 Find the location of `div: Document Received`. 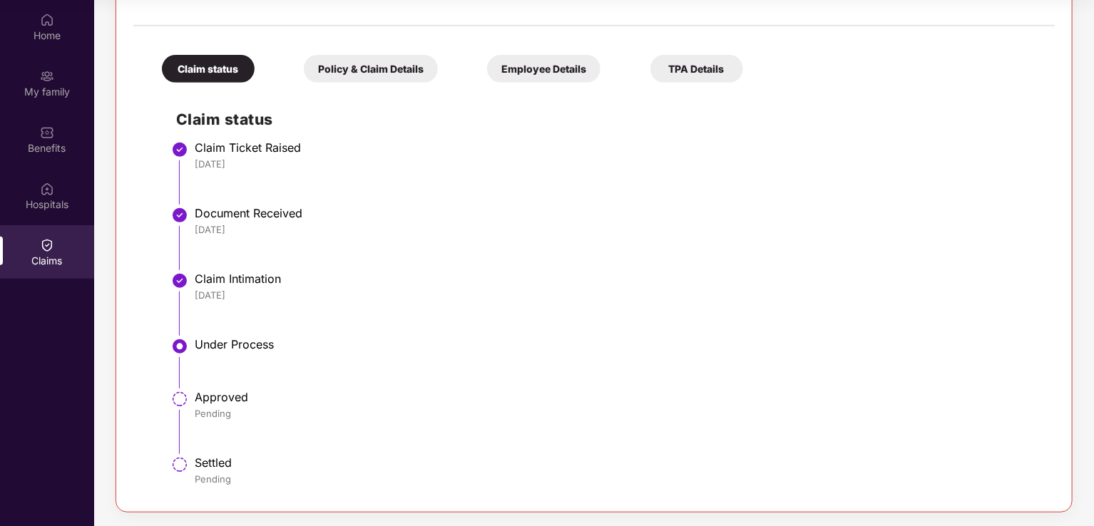

div: Document Received is located at coordinates (618, 213).